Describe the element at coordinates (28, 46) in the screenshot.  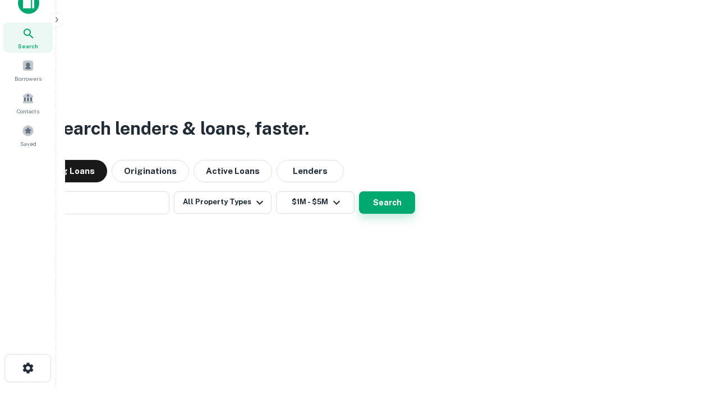
I see `span: Search` at that location.